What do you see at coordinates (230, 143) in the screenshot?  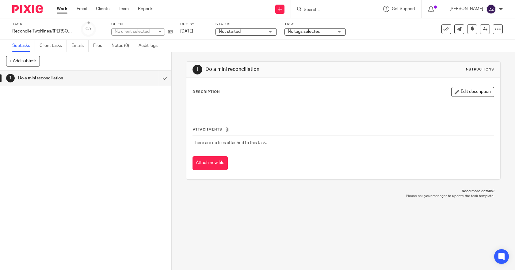 I see `span: There are no files attached to this task.` at bounding box center [230, 143].